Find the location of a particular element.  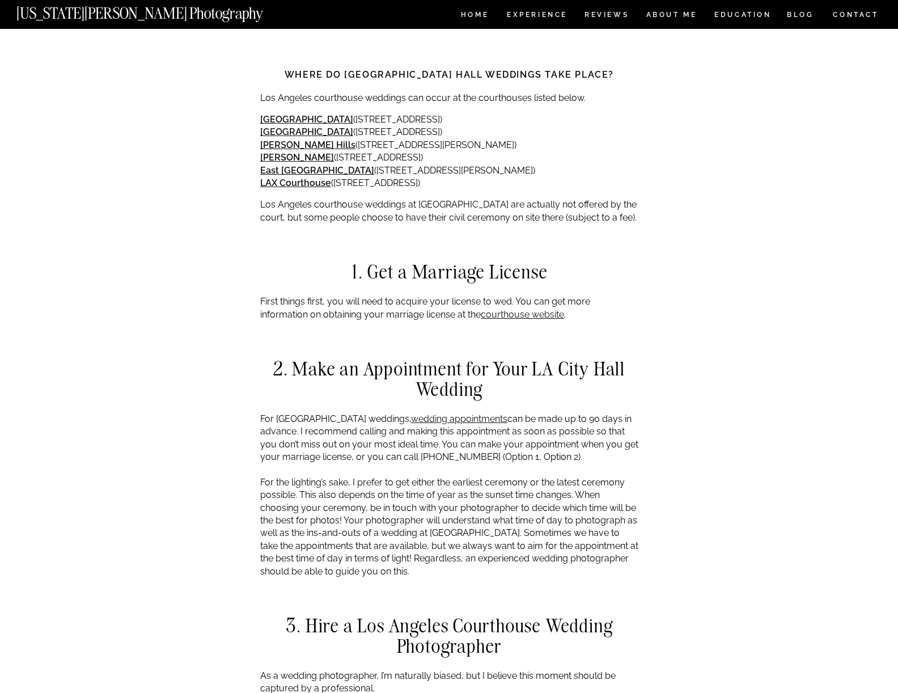

p: First things first, you will need to acquire your license to wed. You can get more information on... is located at coordinates (449, 308).